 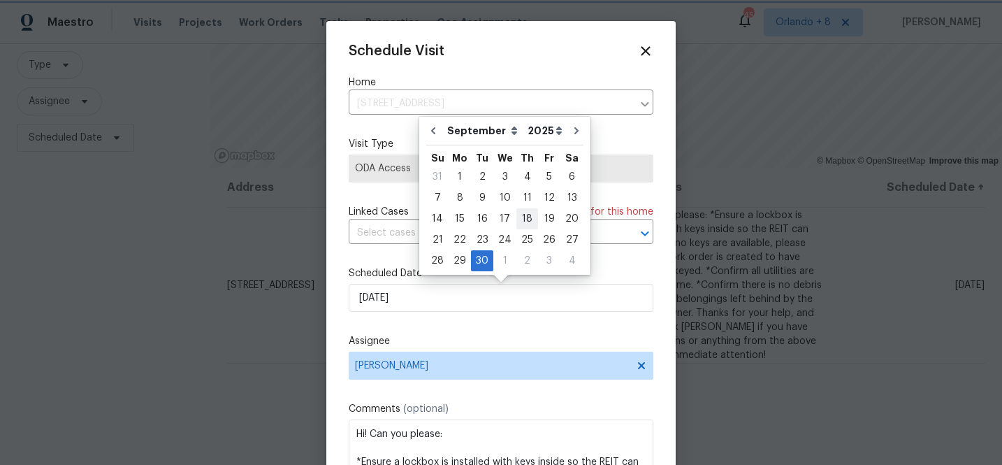 I want to click on button: Go to previous month, so click(x=433, y=131).